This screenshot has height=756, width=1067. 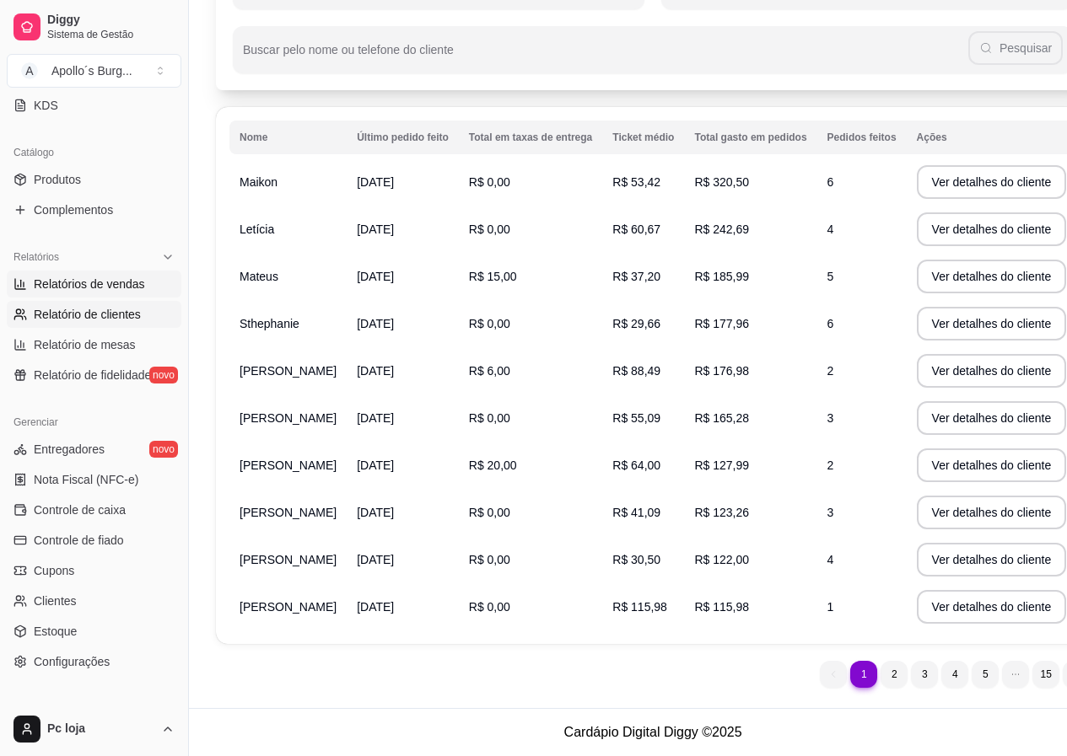 What do you see at coordinates (258, 182) in the screenshot?
I see `span: Maikon` at bounding box center [258, 182].